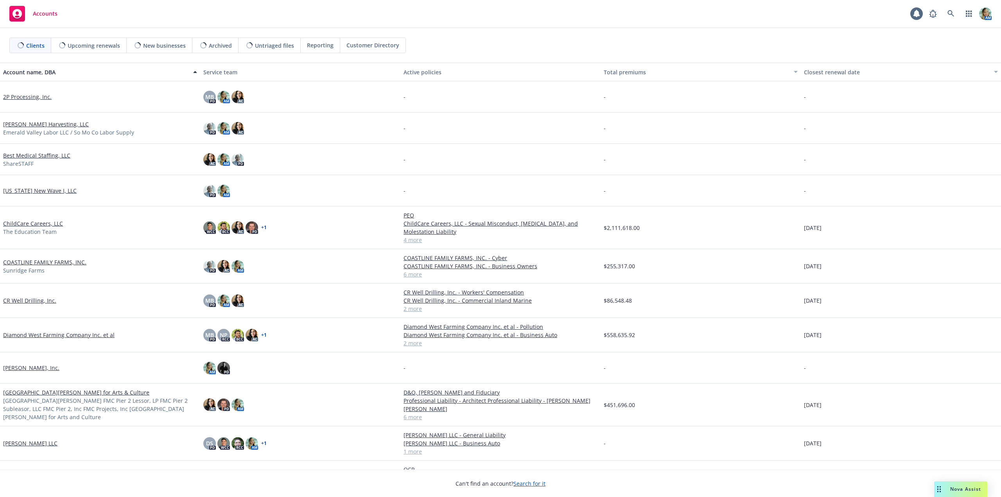  What do you see at coordinates (500, 266) in the screenshot?
I see `a: COASTLINE FAMILY FARMS, INC. - Business Owners` at bounding box center [500, 266].